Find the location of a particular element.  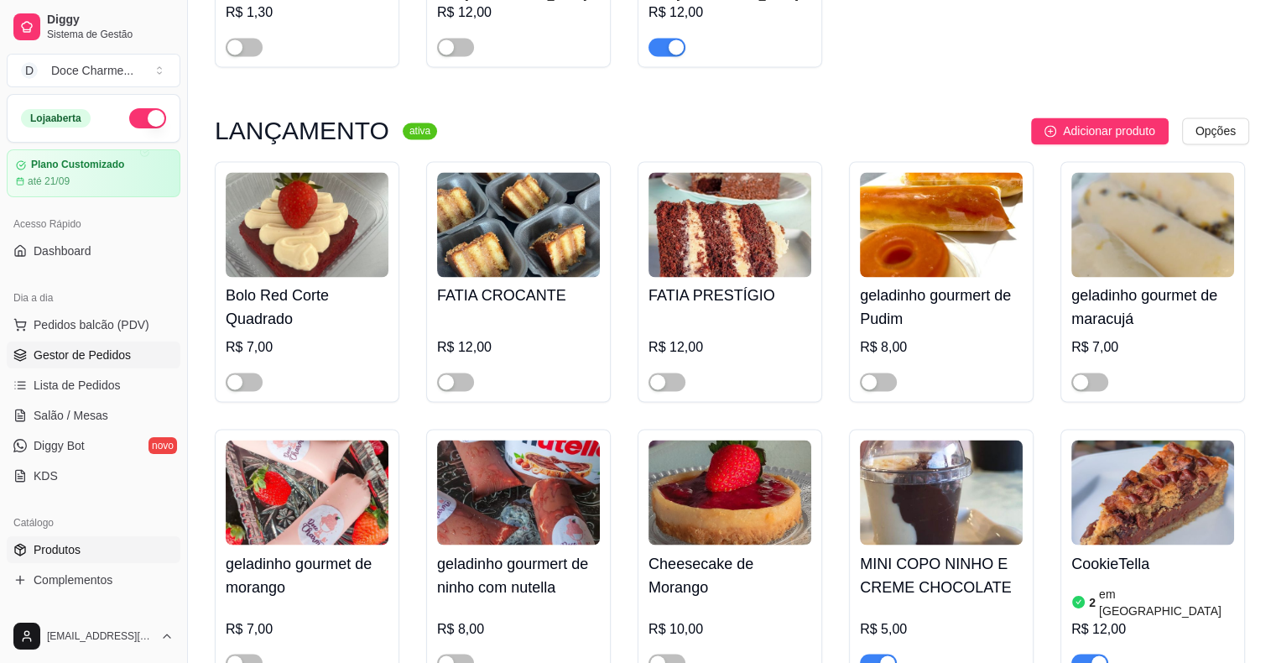

h4: FATIA CROCANTE is located at coordinates (518, 295).